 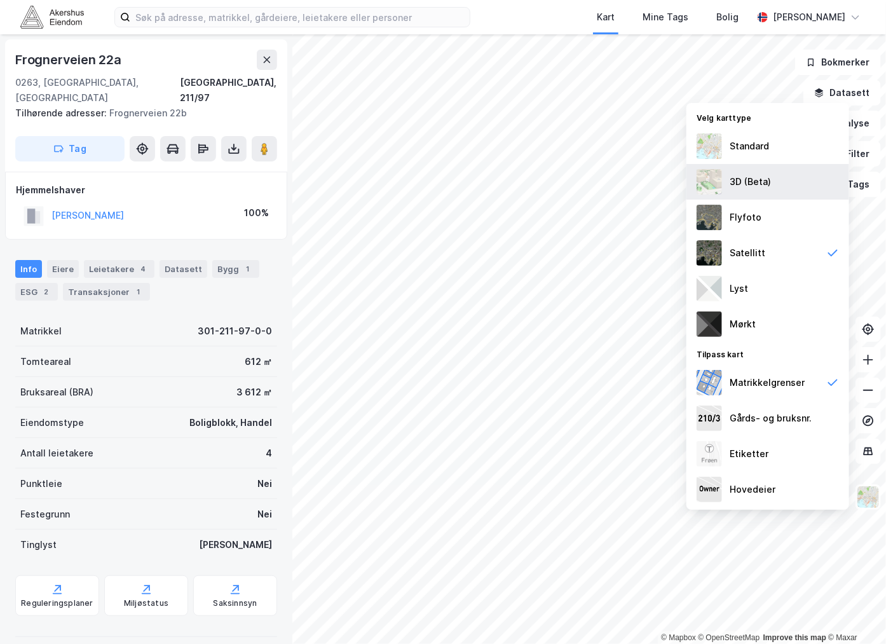 I want to click on div: Info, so click(x=29, y=269).